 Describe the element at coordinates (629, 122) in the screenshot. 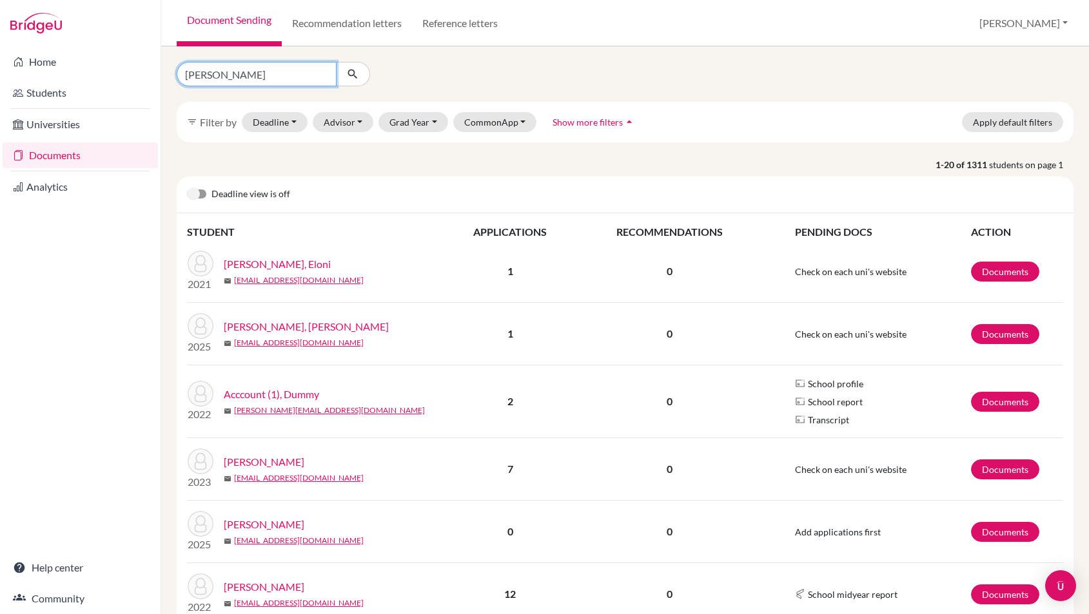

I see `i: arrow_drop_up` at that location.